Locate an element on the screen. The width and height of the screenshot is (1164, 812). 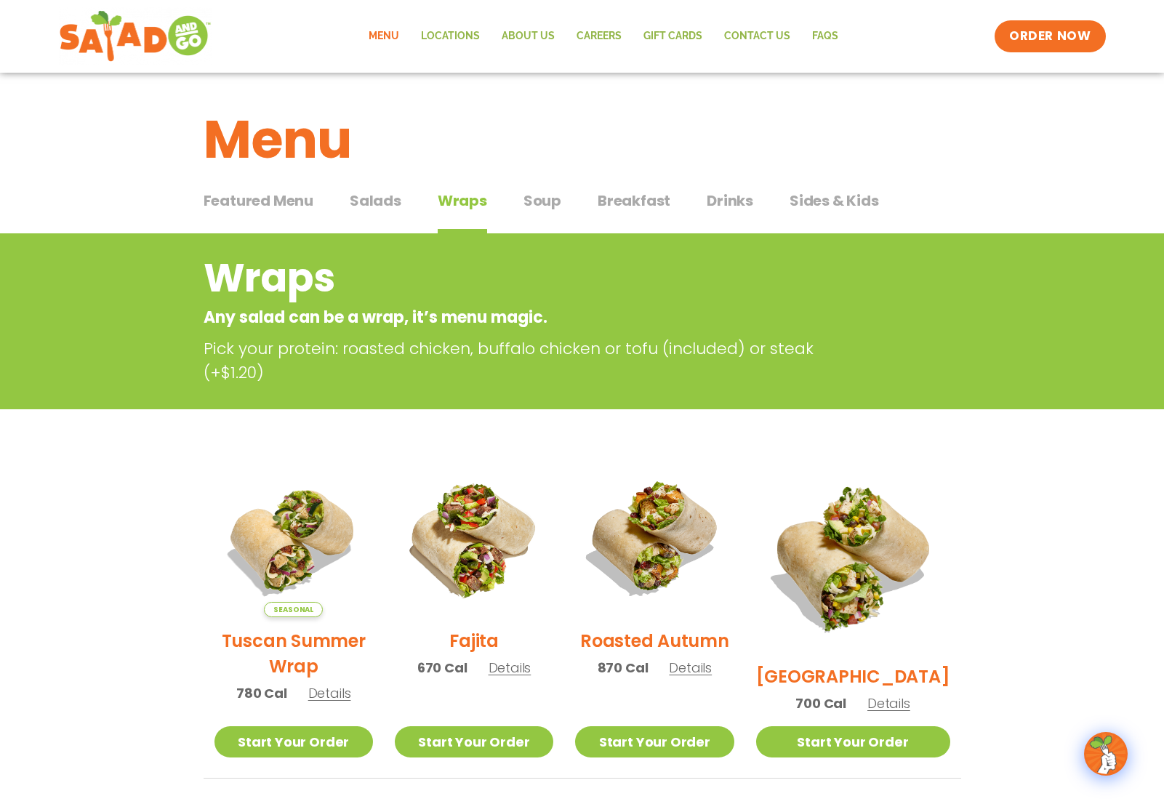
img: Product photo for Roasted Autumn Wrap is located at coordinates (654, 538).